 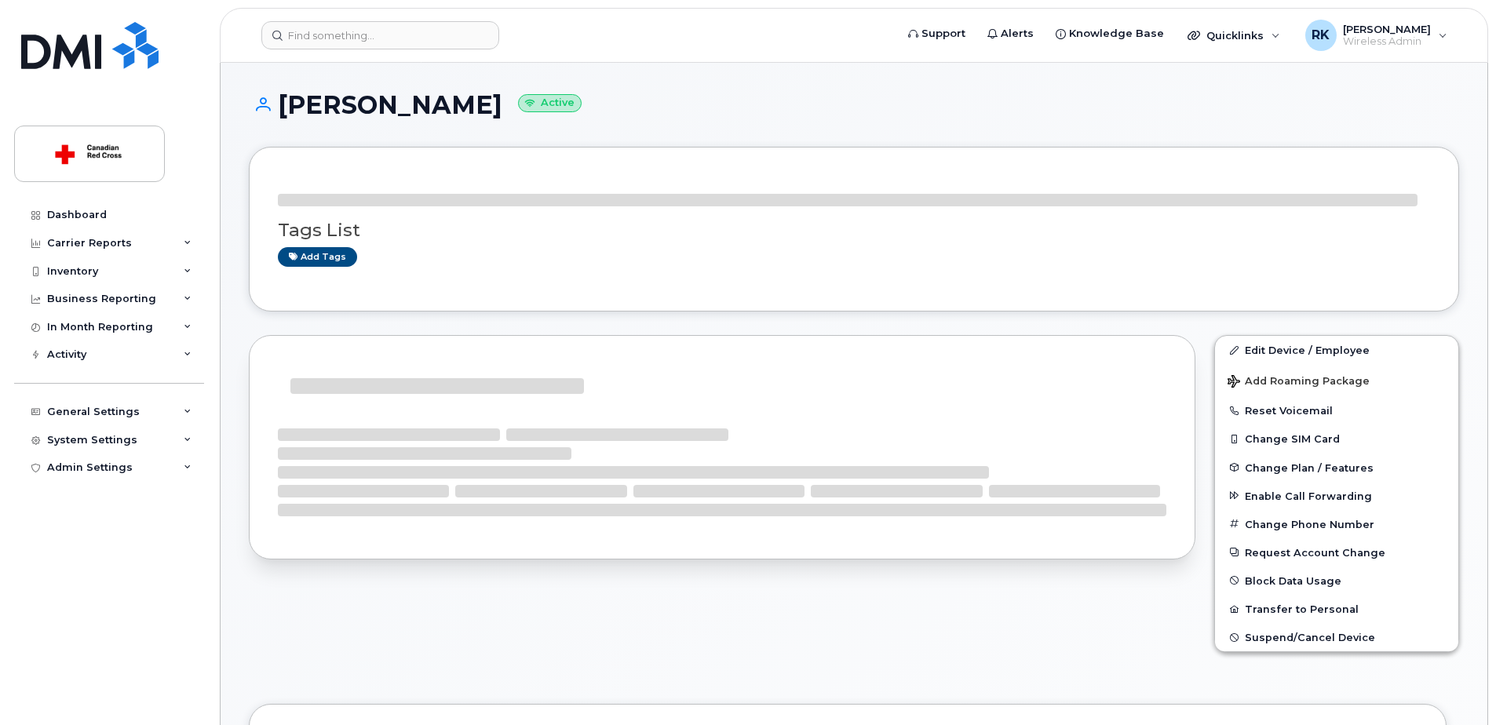 What do you see at coordinates (1336, 552) in the screenshot?
I see `button: Request Account Change` at bounding box center [1336, 552].